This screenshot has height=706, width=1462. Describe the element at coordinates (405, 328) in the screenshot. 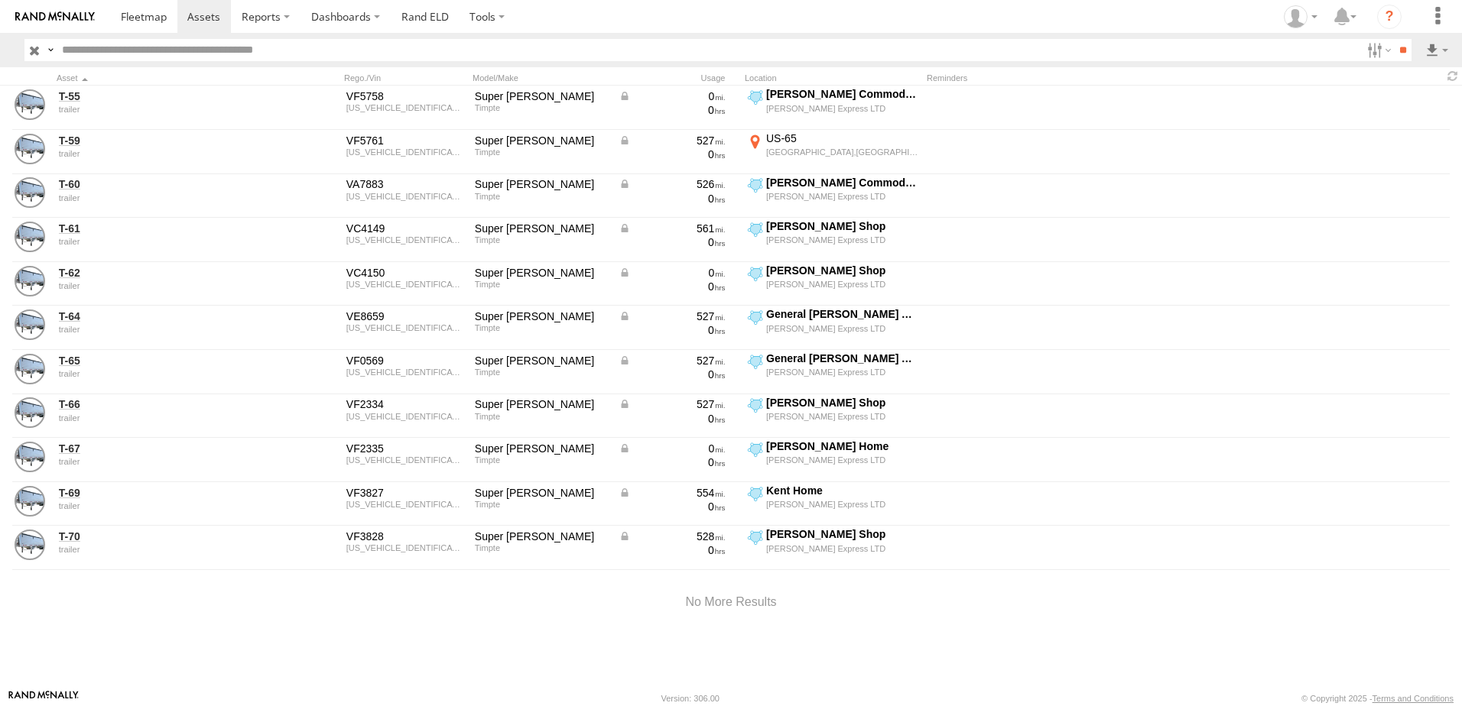

I see `div: 1TDH42228LB165434` at that location.